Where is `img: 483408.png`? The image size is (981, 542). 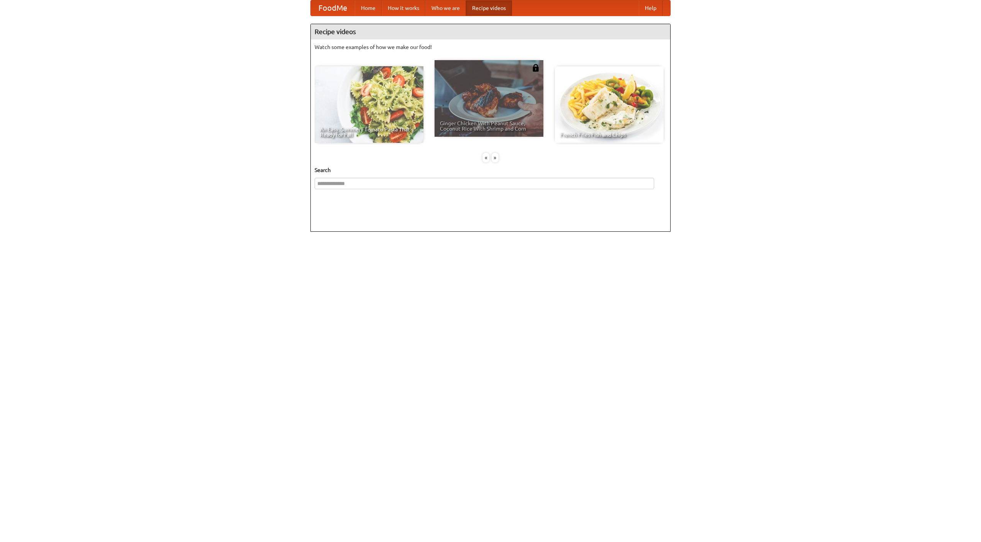
img: 483408.png is located at coordinates (536, 68).